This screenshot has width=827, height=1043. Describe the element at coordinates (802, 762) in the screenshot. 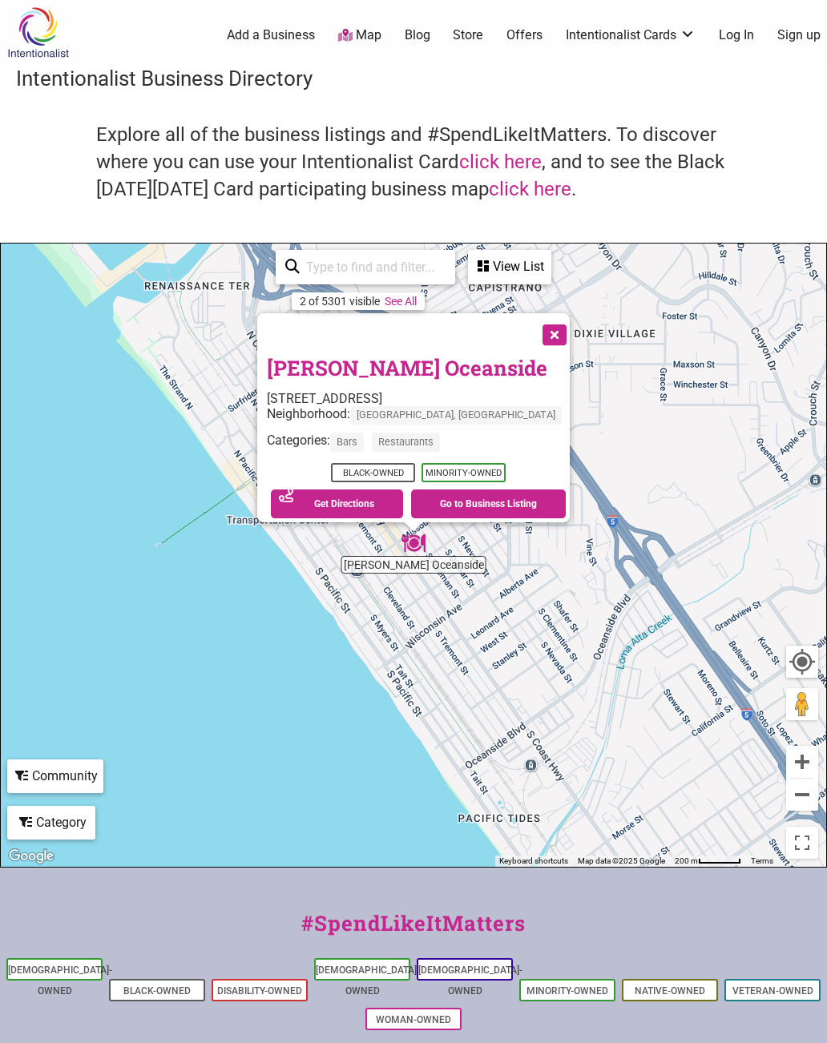

I see `button: Zoom in` at that location.